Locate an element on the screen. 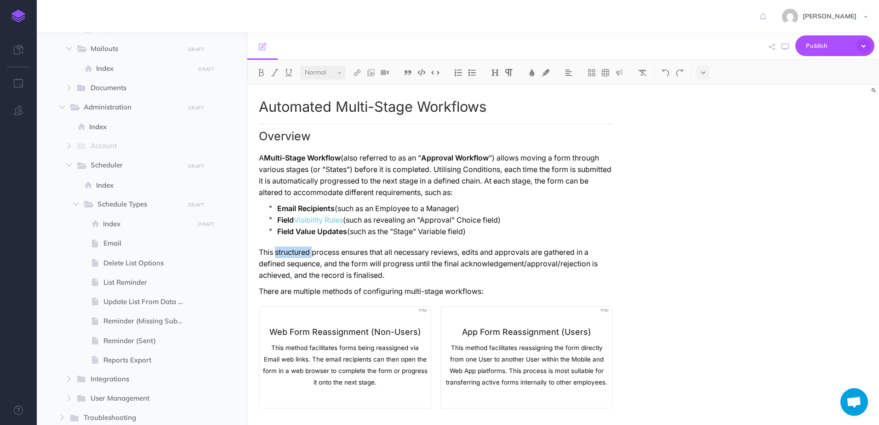  img: Text color button is located at coordinates (532, 73).